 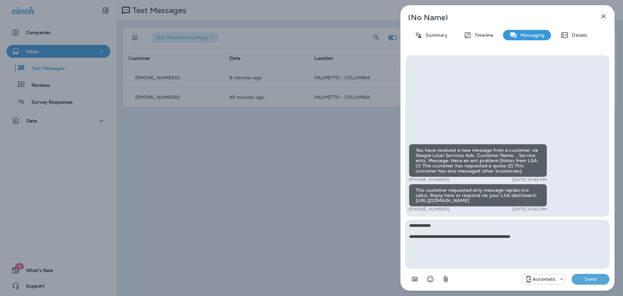 I want to click on p: Summary, so click(x=435, y=35).